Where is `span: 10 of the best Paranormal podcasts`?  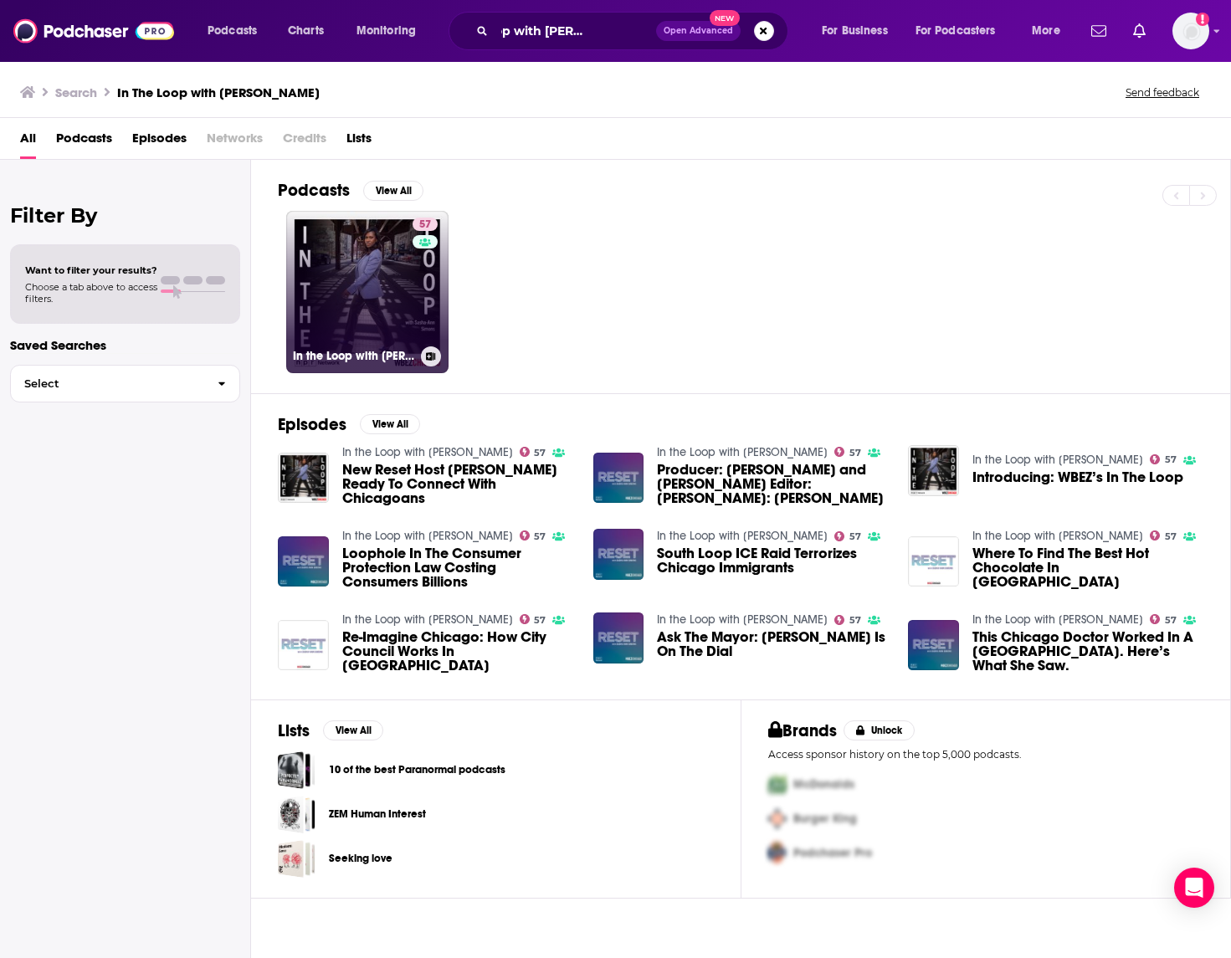 span: 10 of the best Paranormal podcasts is located at coordinates (296, 770).